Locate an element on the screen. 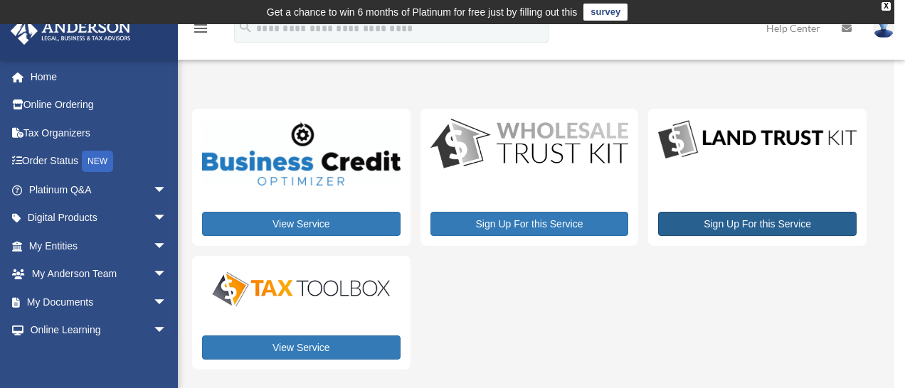 This screenshot has height=388, width=905. div: close is located at coordinates (886, 6).